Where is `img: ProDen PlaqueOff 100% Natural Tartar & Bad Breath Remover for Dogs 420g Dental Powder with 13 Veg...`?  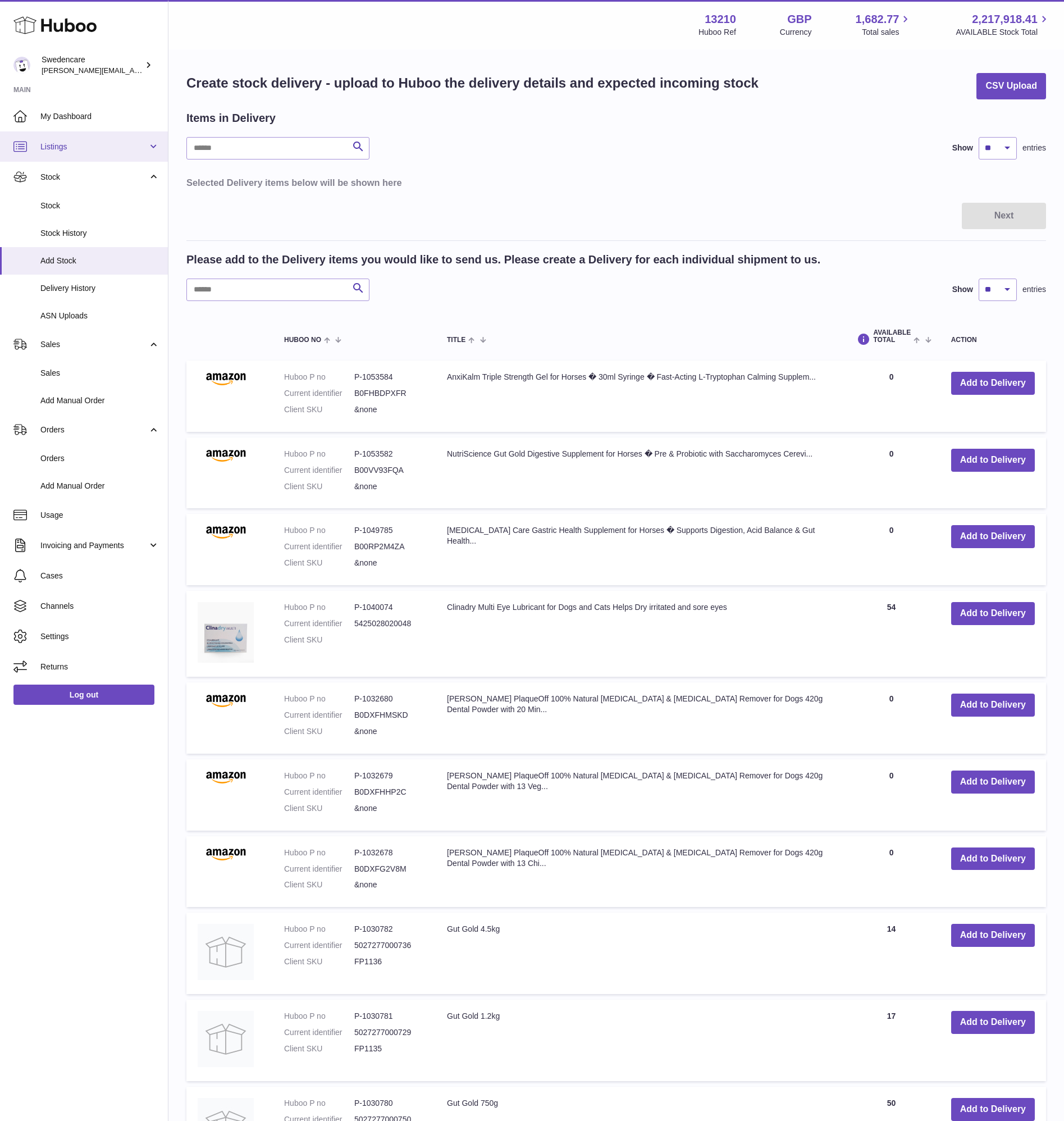 img: ProDen PlaqueOff 100% Natural Tartar & Bad Breath Remover for Dogs 420g Dental Powder with 13 Veg... is located at coordinates (226, 777).